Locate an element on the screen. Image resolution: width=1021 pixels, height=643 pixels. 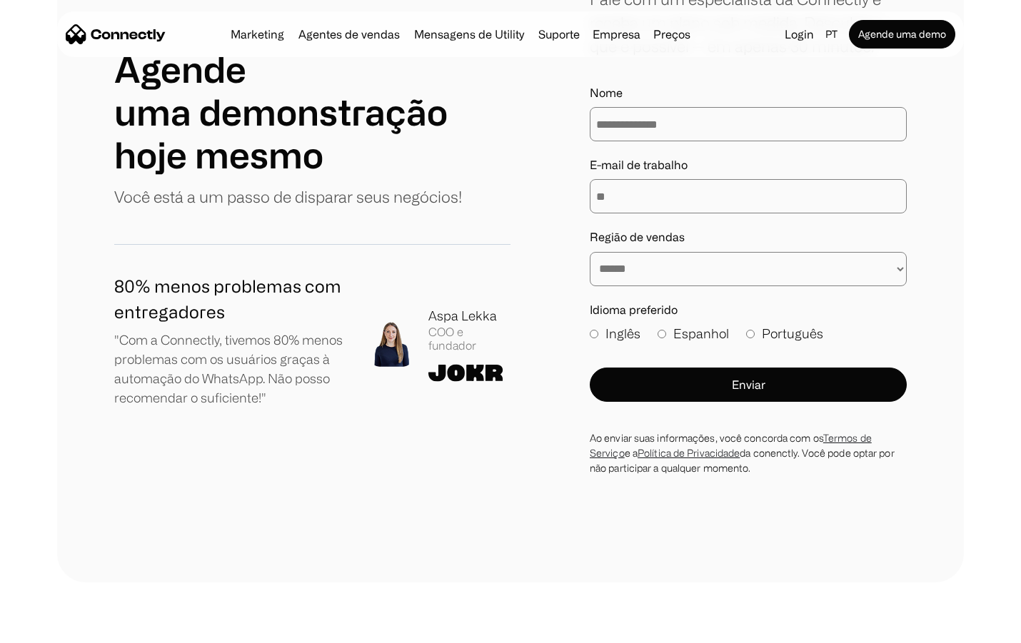
div: Aspa Lekka is located at coordinates (469, 316).